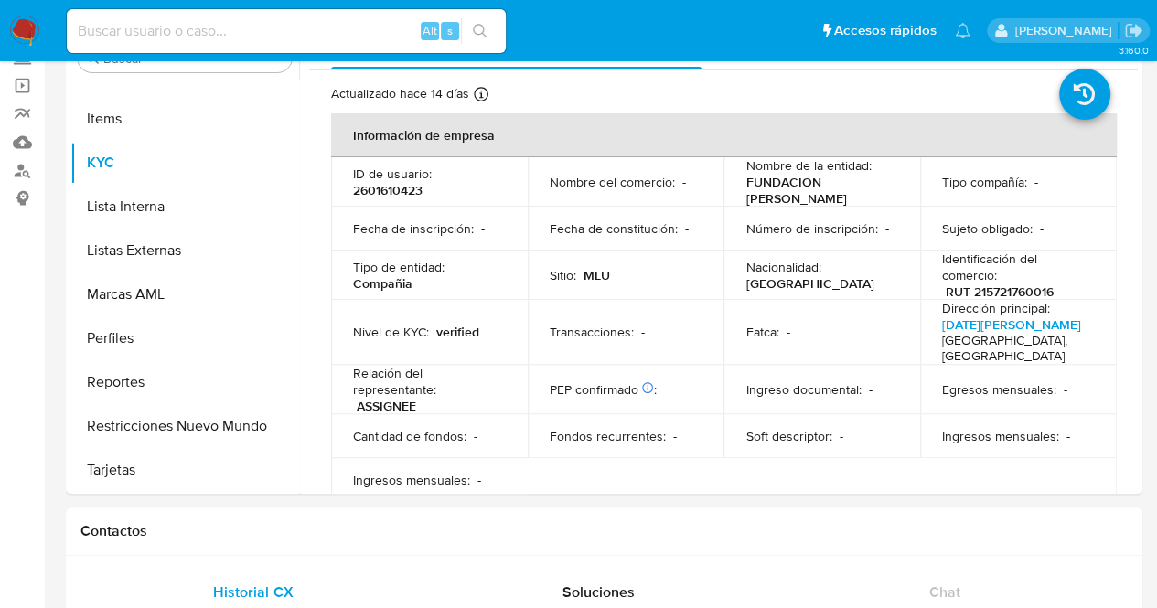  I want to click on span: s, so click(450, 30).